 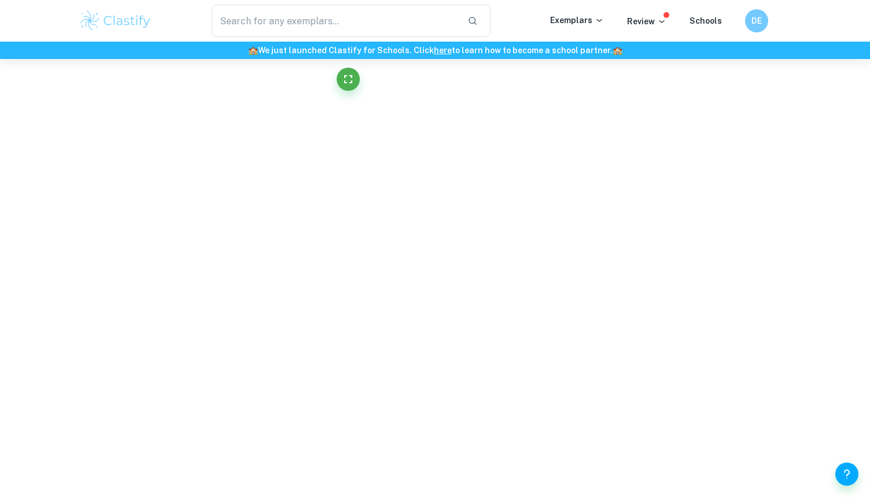 What do you see at coordinates (335, 21) in the screenshot?
I see `input: Search for any exemplars...` at bounding box center [335, 21].